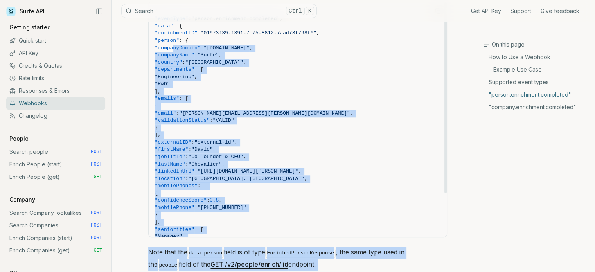 The image size is (595, 272). I want to click on p: People, so click(19, 138).